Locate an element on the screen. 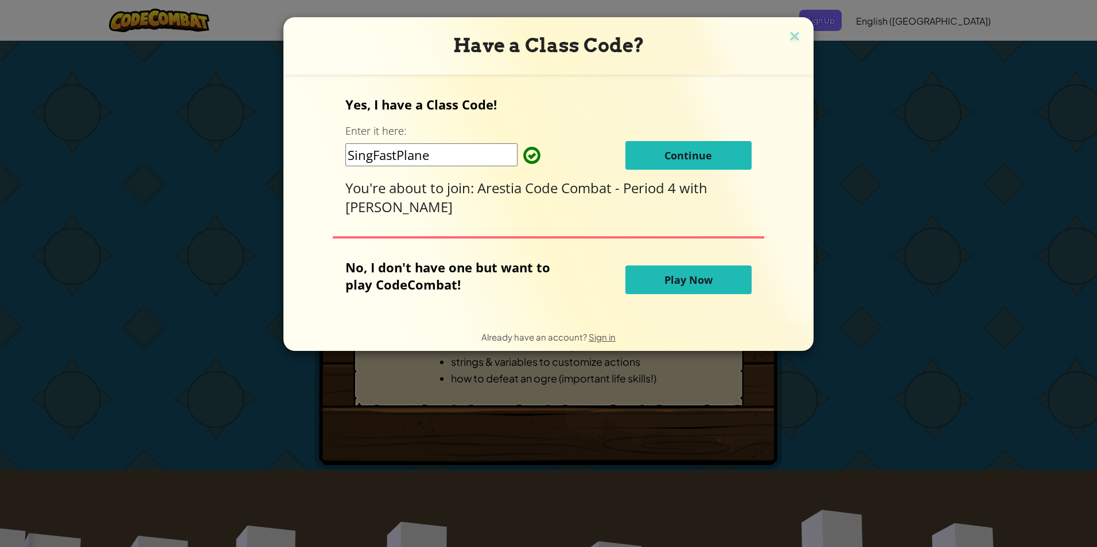 This screenshot has width=1097, height=547. span: You're about to join: is located at coordinates (411, 188).